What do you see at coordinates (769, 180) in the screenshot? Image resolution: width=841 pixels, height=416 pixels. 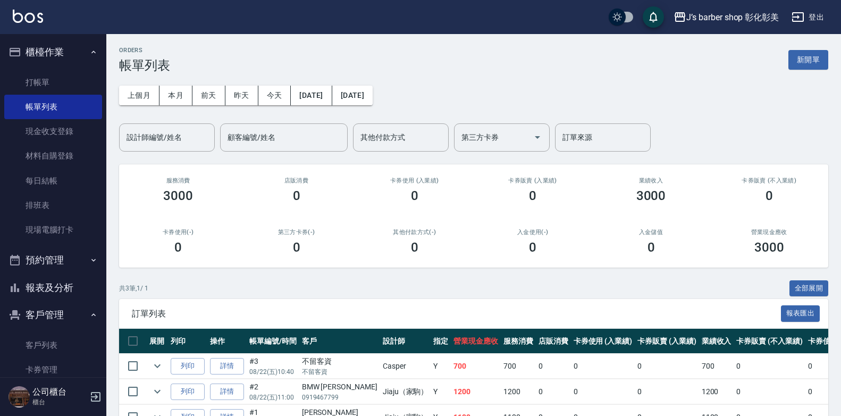 I see `h2: 卡券販賣 (不入業績)` at bounding box center [769, 180].